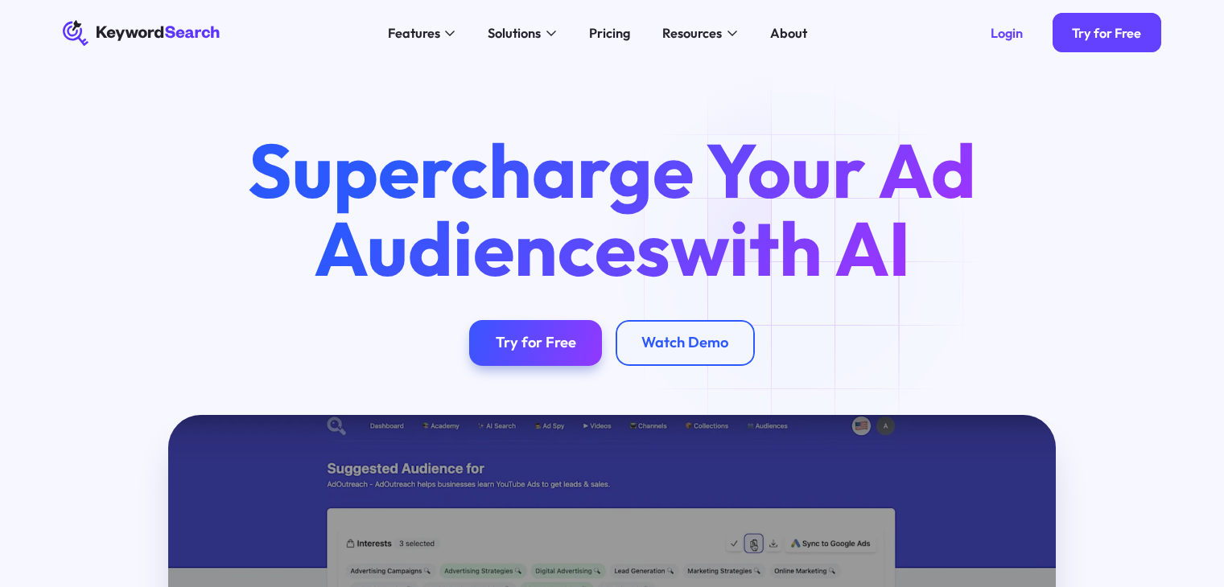 The image size is (1224, 587). I want to click on div: Pricing, so click(609, 33).